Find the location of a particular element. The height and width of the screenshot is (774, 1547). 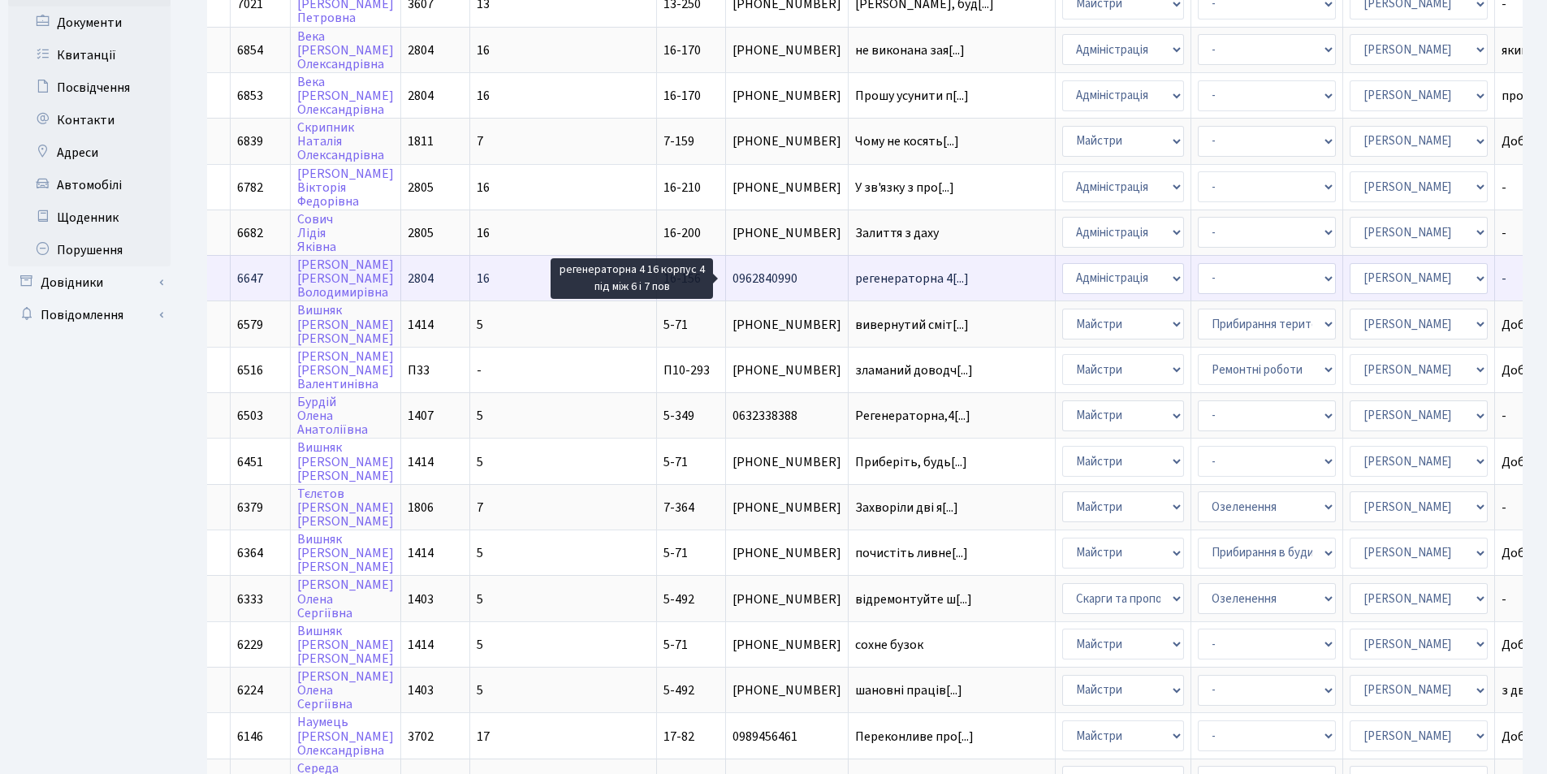

span: 1403 is located at coordinates (421, 690).